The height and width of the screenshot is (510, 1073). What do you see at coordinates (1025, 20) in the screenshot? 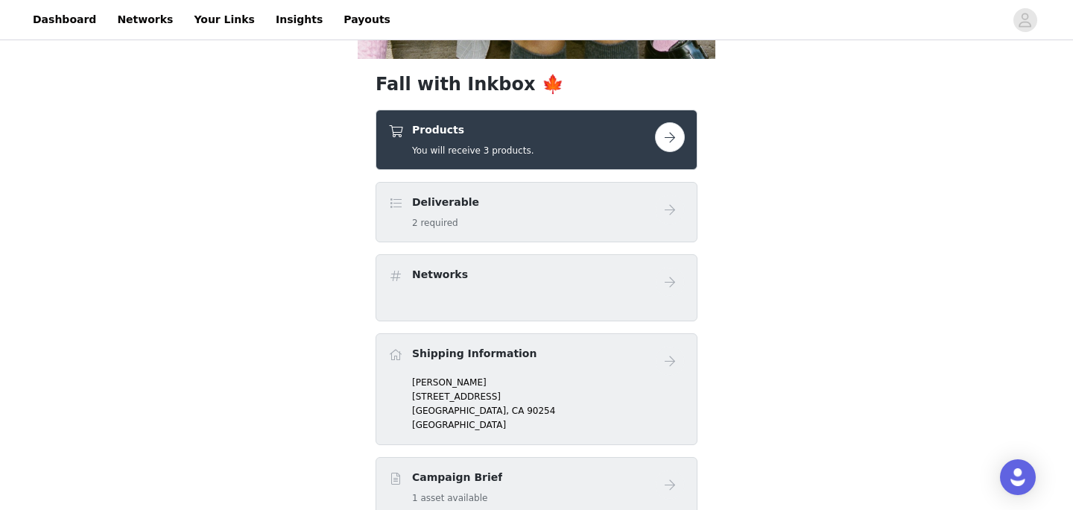
I see `div: avatar` at bounding box center [1025, 20].